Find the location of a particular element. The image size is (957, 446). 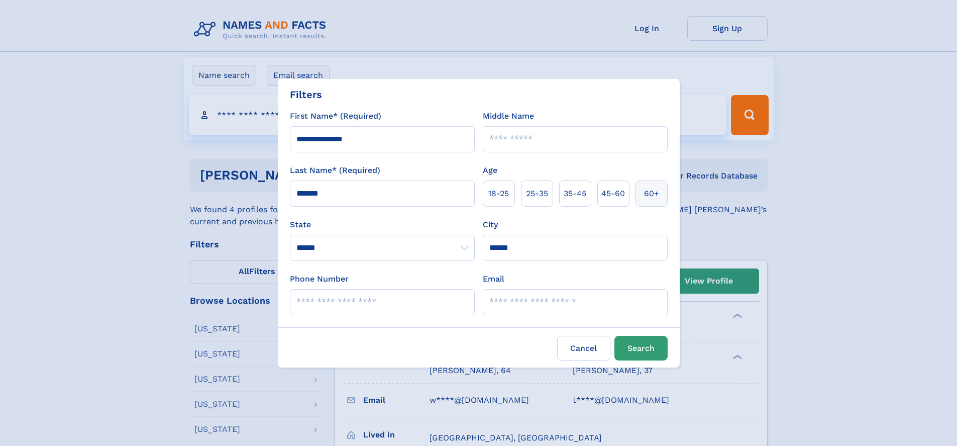

label: State is located at coordinates (382, 225).